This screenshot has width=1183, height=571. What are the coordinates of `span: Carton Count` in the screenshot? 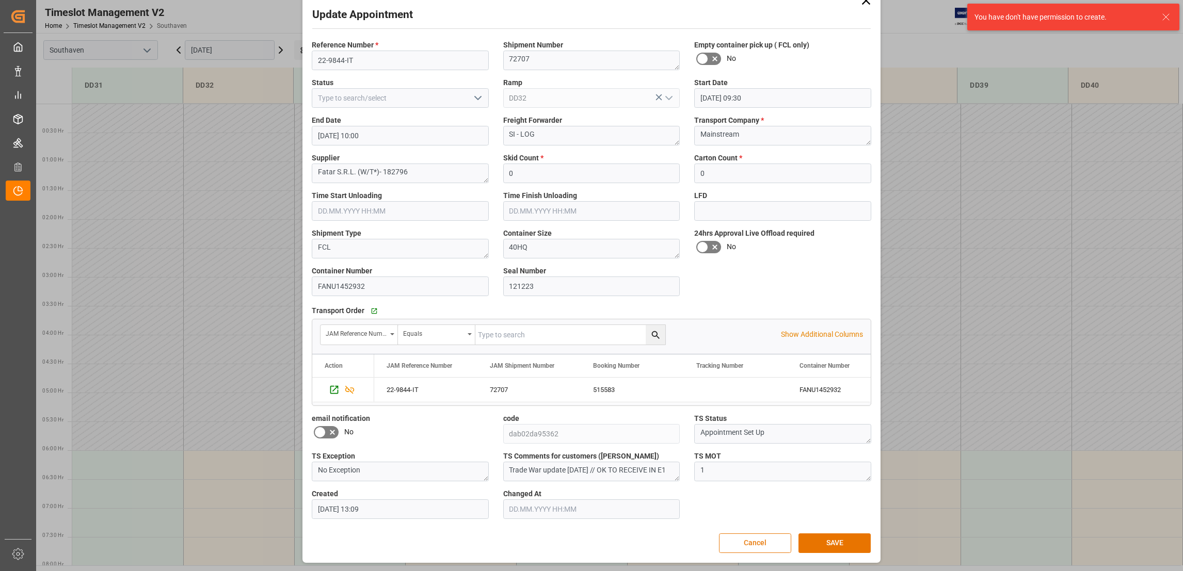 It's located at (718, 158).